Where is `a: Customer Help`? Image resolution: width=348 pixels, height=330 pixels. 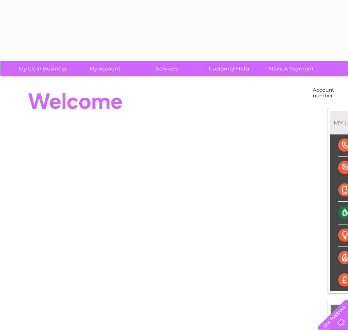 a: Customer Help is located at coordinates (228, 69).